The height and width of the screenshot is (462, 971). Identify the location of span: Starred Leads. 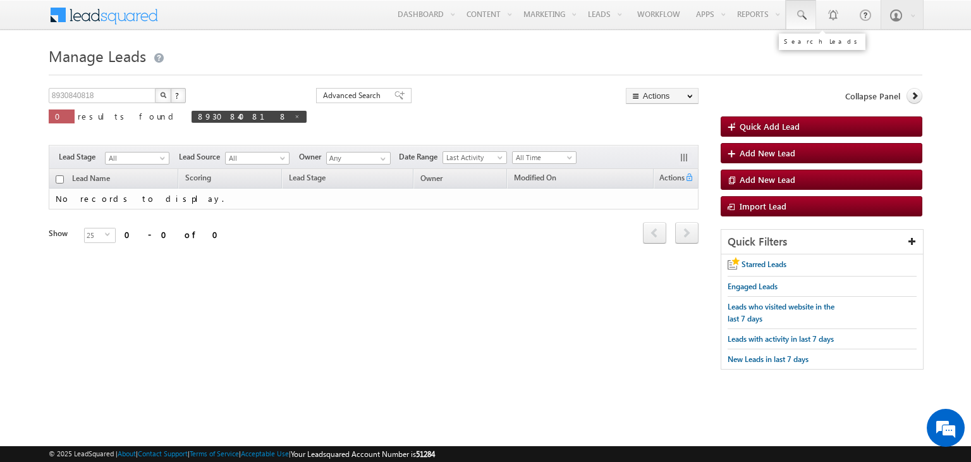
(764, 264).